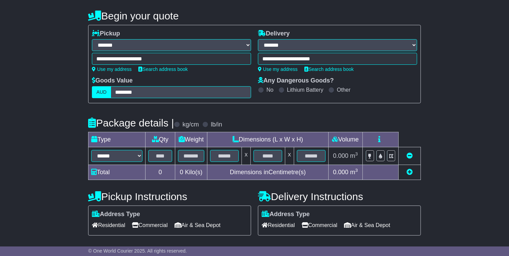 This screenshot has height=256, width=509. What do you see at coordinates (191, 140) in the screenshot?
I see `td: Weight` at bounding box center [191, 140].